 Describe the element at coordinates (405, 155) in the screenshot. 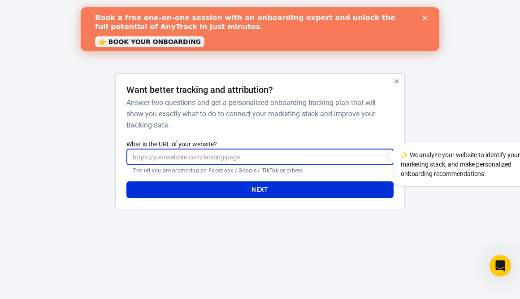

I see `span: sparkles` at that location.